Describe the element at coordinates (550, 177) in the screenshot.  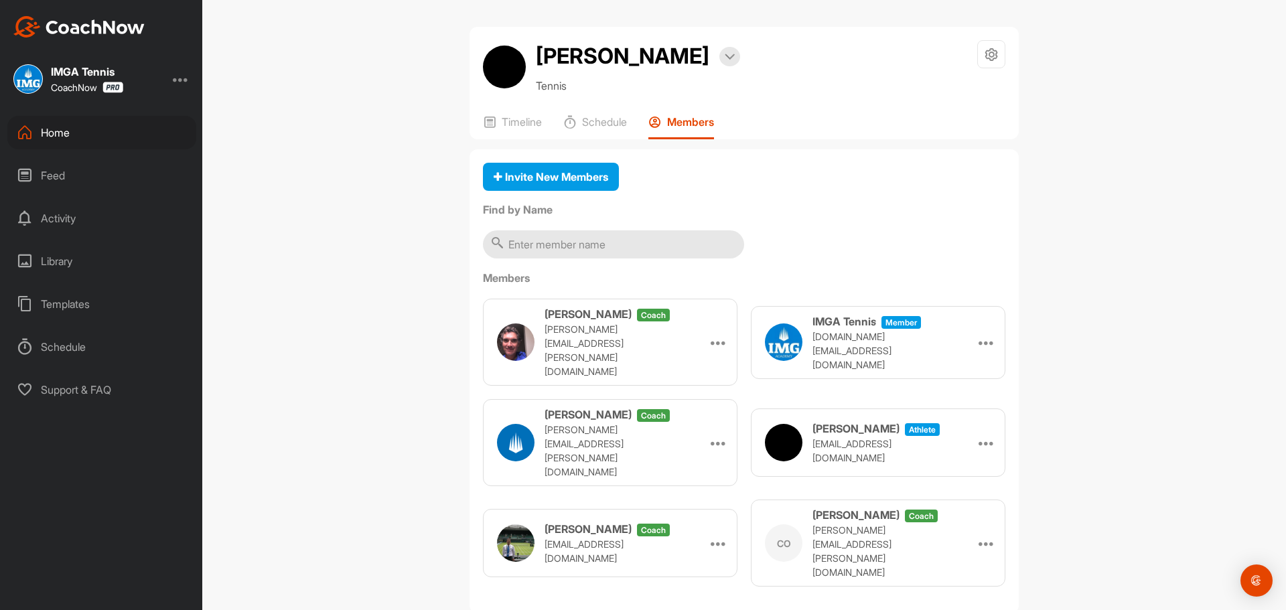
I see `span: Invite New Members` at that location.